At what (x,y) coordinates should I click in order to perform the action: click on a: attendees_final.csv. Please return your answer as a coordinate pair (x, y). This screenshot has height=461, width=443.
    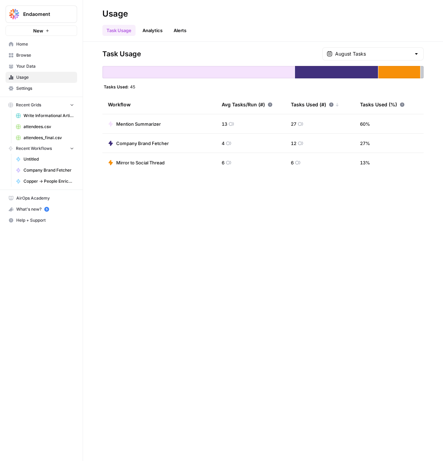
    Looking at the image, I should click on (45, 138).